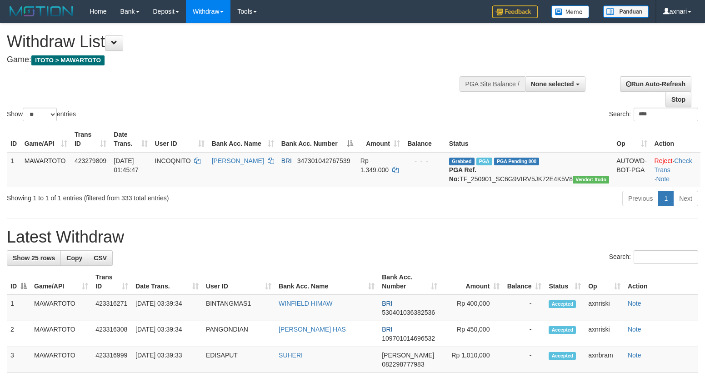 The width and height of the screenshot is (705, 377). Describe the element at coordinates (462, 161) in the screenshot. I see `span: Grabbed` at that location.